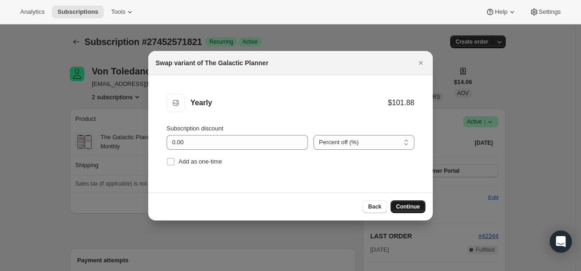  Describe the element at coordinates (78, 12) in the screenshot. I see `span: Subscriptions` at that location.